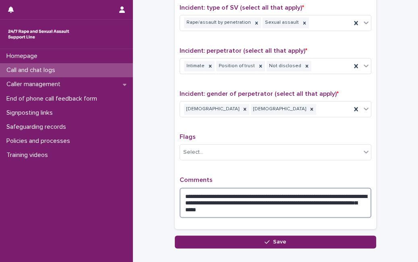 The width and height of the screenshot is (418, 262). What do you see at coordinates (40, 141) in the screenshot?
I see `p: Policies and processes` at bounding box center [40, 141].